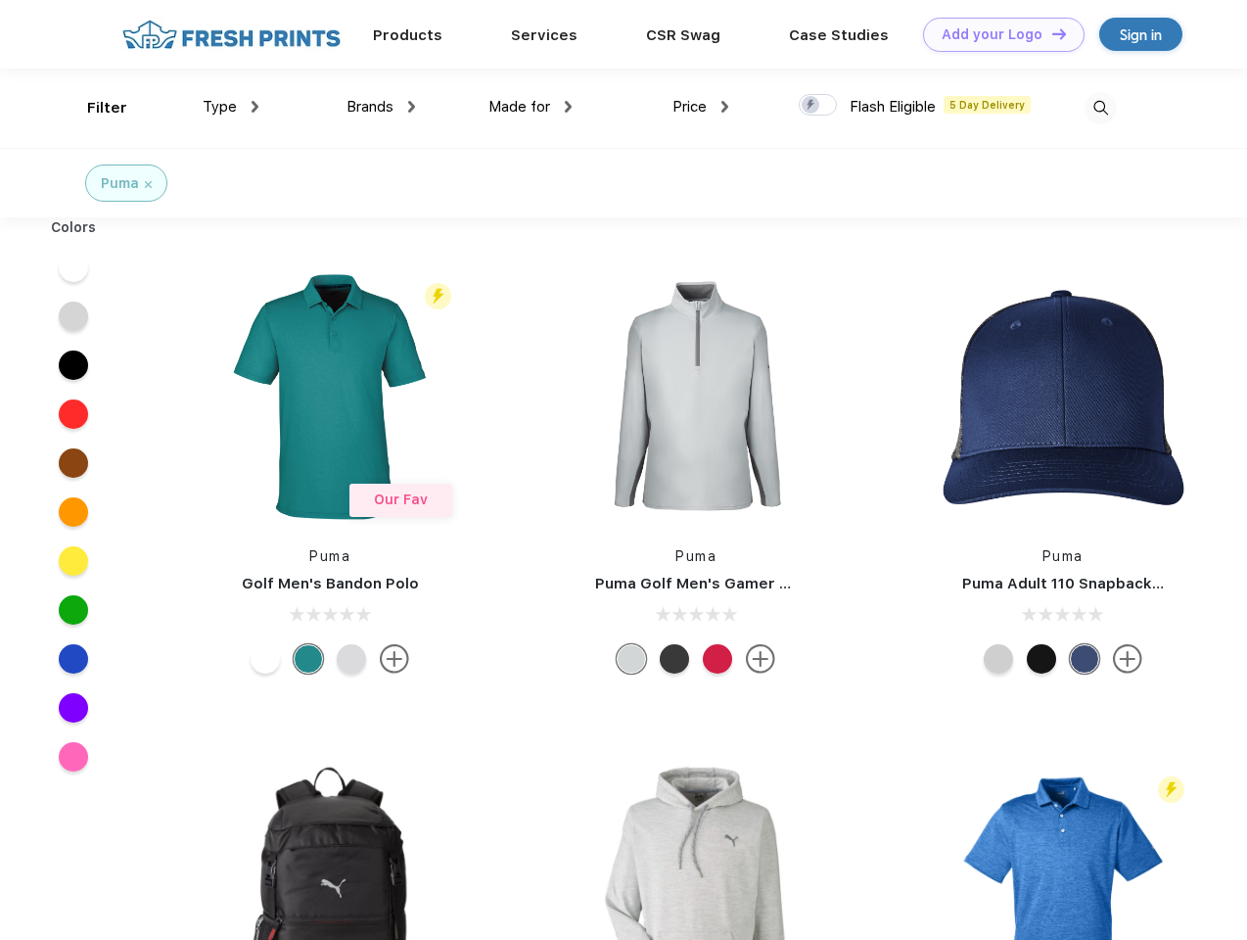 The height and width of the screenshot is (940, 1247). Describe the element at coordinates (999, 659) in the screenshot. I see `div: Quarry Brt Whit` at that location.